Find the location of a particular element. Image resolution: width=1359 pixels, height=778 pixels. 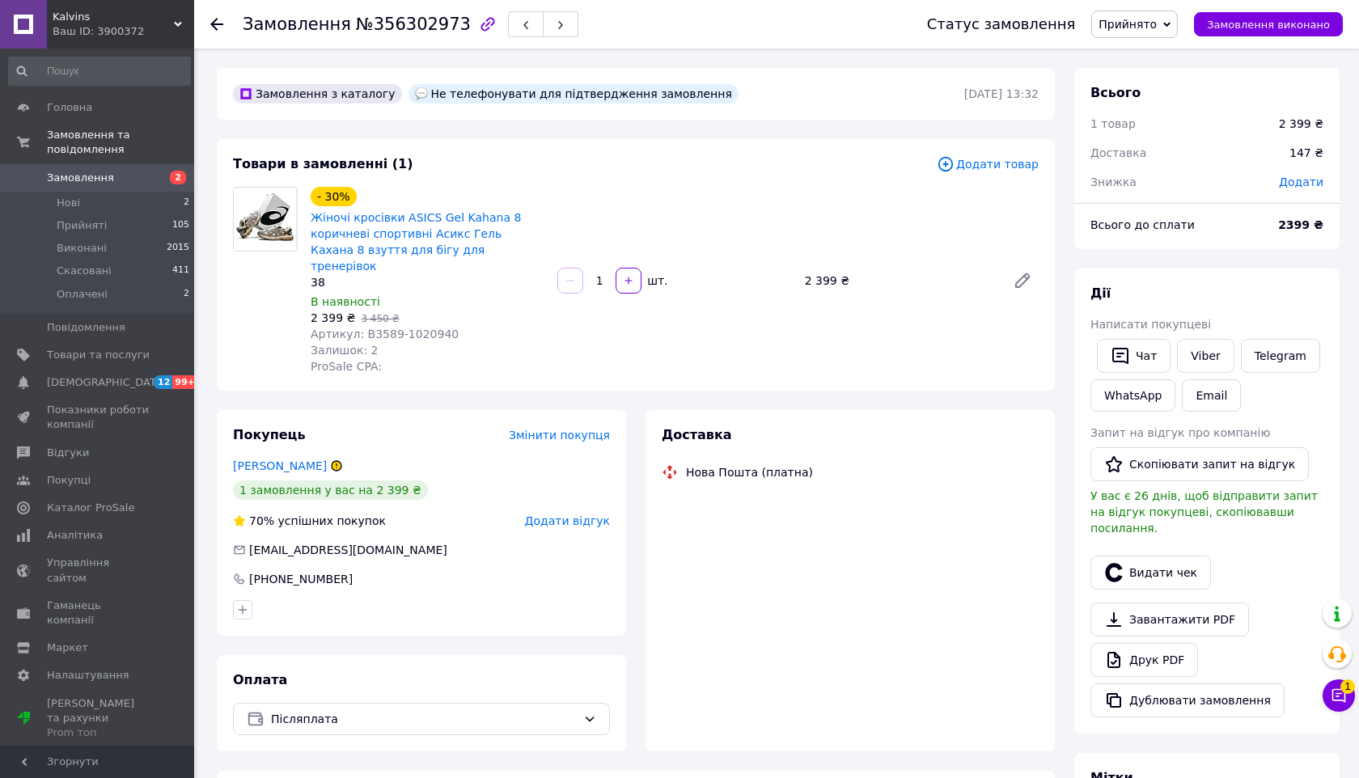

input: Пошук is located at coordinates (99, 71).